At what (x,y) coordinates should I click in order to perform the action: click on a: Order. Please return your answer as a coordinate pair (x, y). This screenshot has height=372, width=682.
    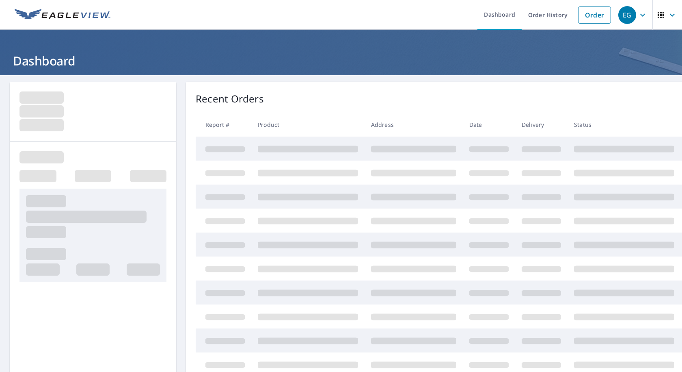
    Looking at the image, I should click on (595, 15).